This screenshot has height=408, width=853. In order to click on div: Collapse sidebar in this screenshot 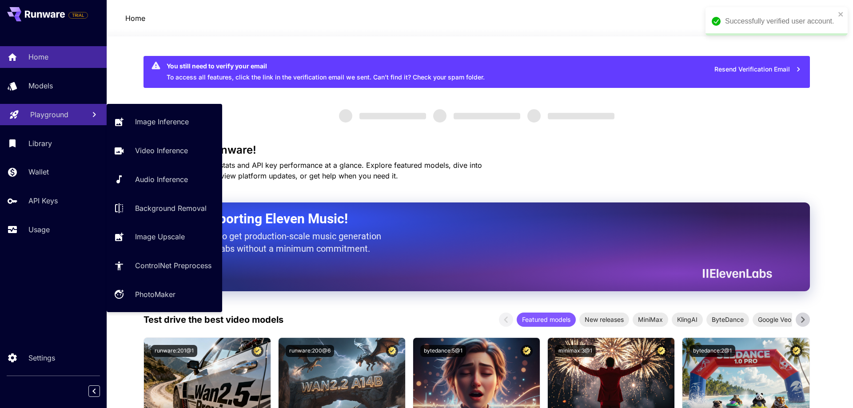, I will do `click(101, 392)`.